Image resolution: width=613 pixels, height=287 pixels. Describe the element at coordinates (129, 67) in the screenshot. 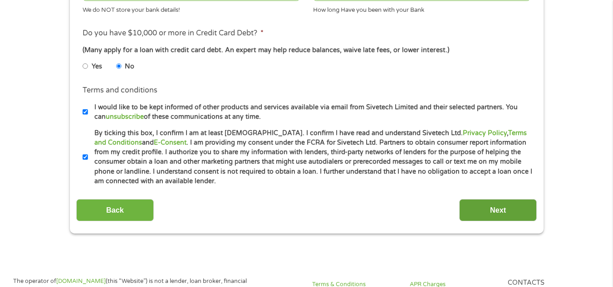

I see `label: No` at that location.